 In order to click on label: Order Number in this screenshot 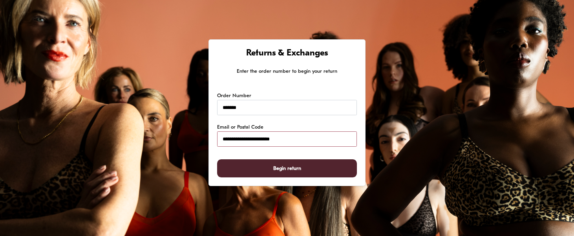, I will do `click(234, 96)`.